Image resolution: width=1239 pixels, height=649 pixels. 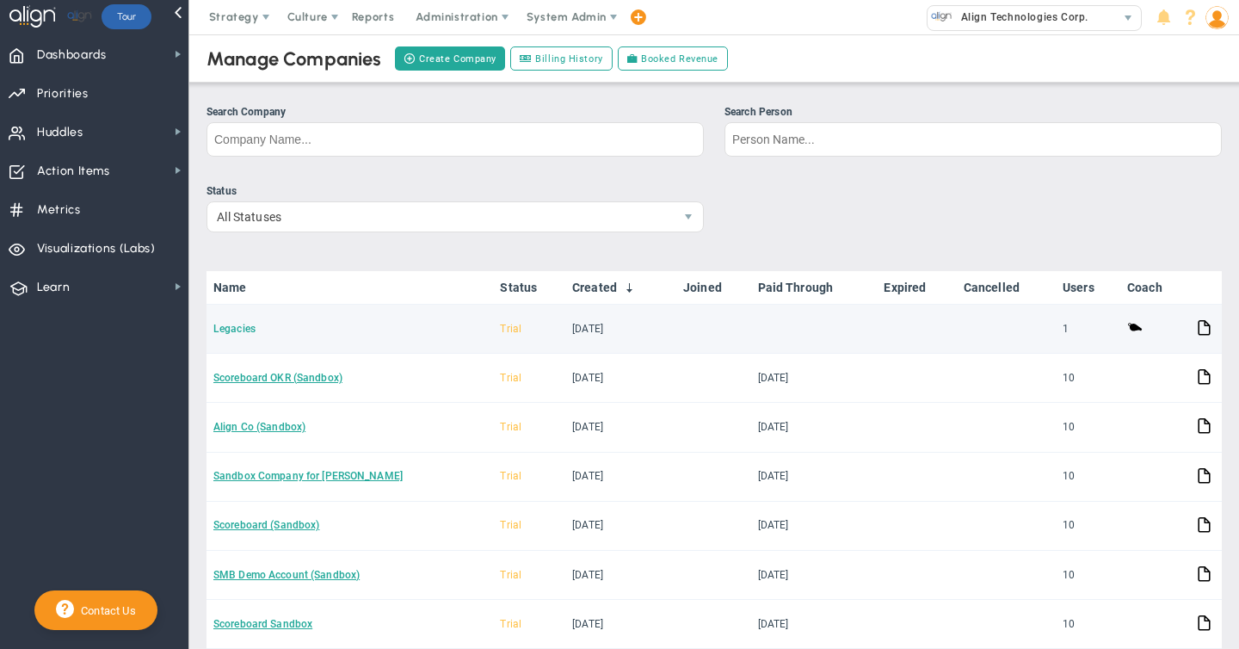 What do you see at coordinates (455, 112) in the screenshot?
I see `div: Search Company` at bounding box center [455, 112].